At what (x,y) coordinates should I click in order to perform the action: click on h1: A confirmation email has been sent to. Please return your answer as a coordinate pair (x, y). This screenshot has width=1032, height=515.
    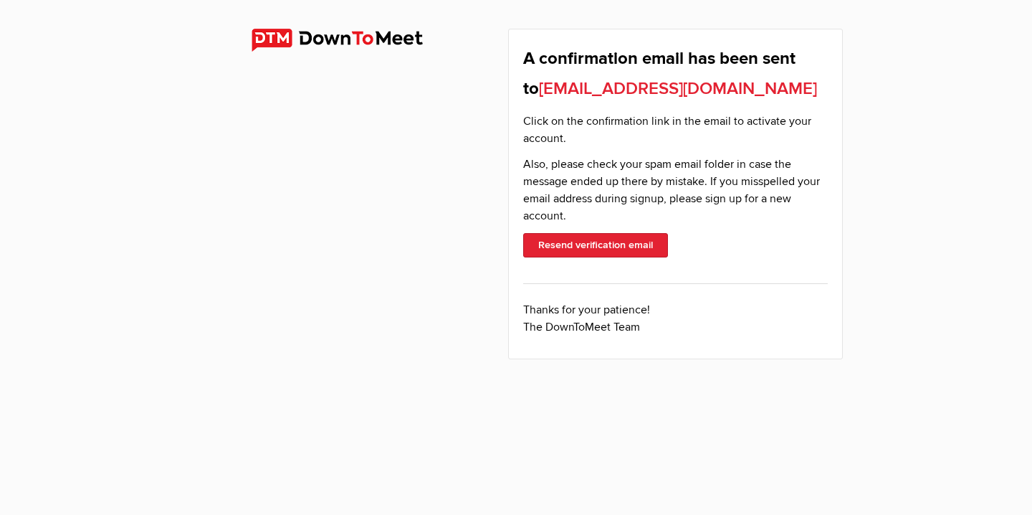
    Looking at the image, I should click on (675, 78).